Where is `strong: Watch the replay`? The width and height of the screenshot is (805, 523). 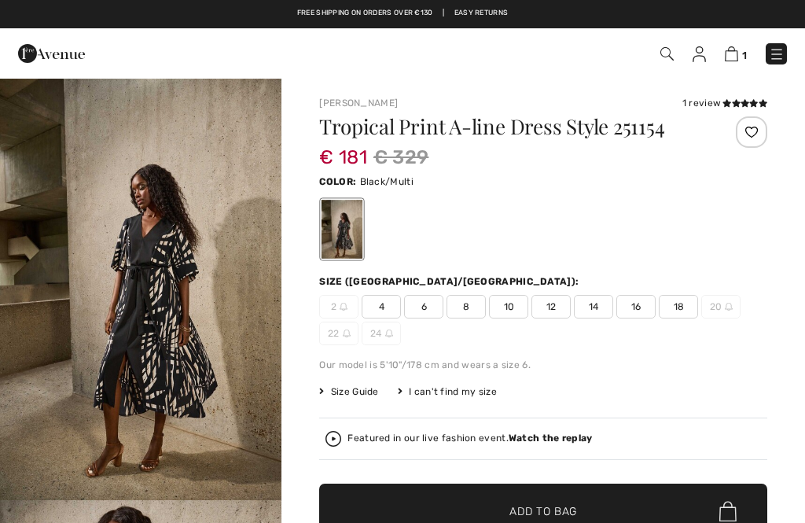
strong: Watch the replay is located at coordinates (550, 438).